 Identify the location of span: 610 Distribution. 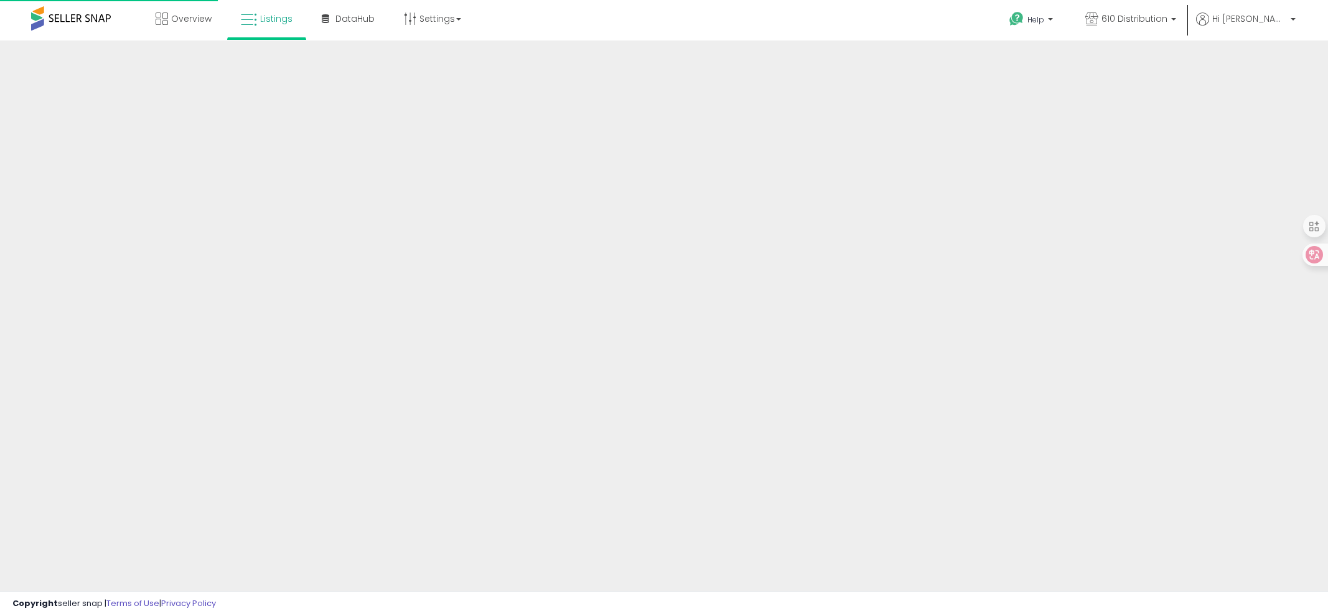
(1135, 19).